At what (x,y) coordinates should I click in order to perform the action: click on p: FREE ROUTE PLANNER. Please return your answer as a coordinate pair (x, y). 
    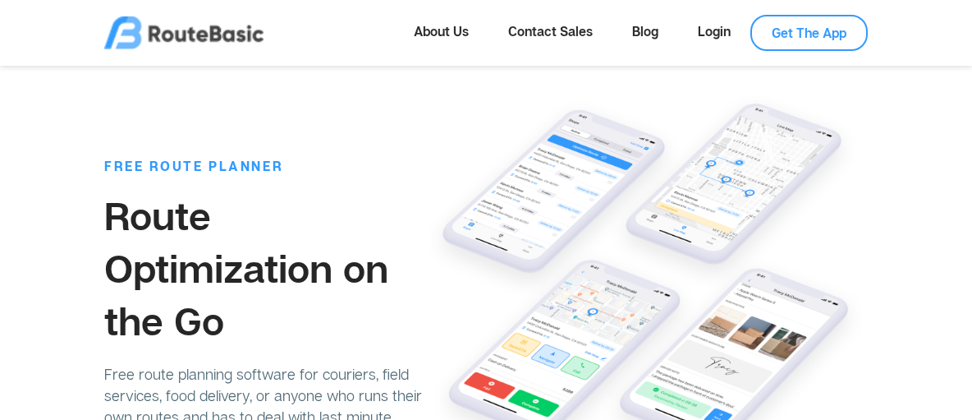
    Looking at the image, I should click on (264, 166).